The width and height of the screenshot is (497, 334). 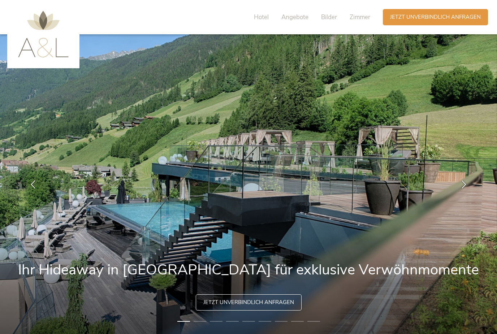 What do you see at coordinates (43, 34) in the screenshot?
I see `a: AMONTI & LUNARIS Wellnessresort` at bounding box center [43, 34].